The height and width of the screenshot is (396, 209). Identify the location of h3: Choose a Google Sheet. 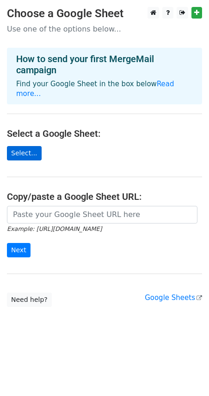
(105, 13).